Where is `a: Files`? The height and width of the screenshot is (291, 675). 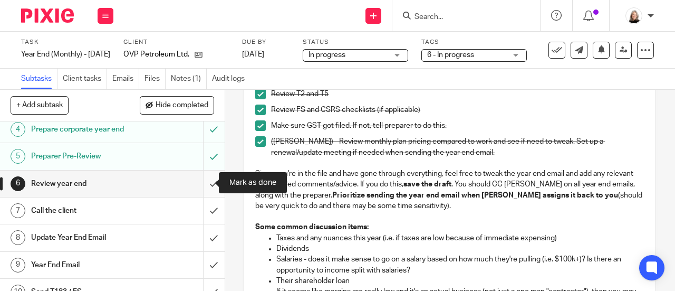 a: Files is located at coordinates (155, 79).